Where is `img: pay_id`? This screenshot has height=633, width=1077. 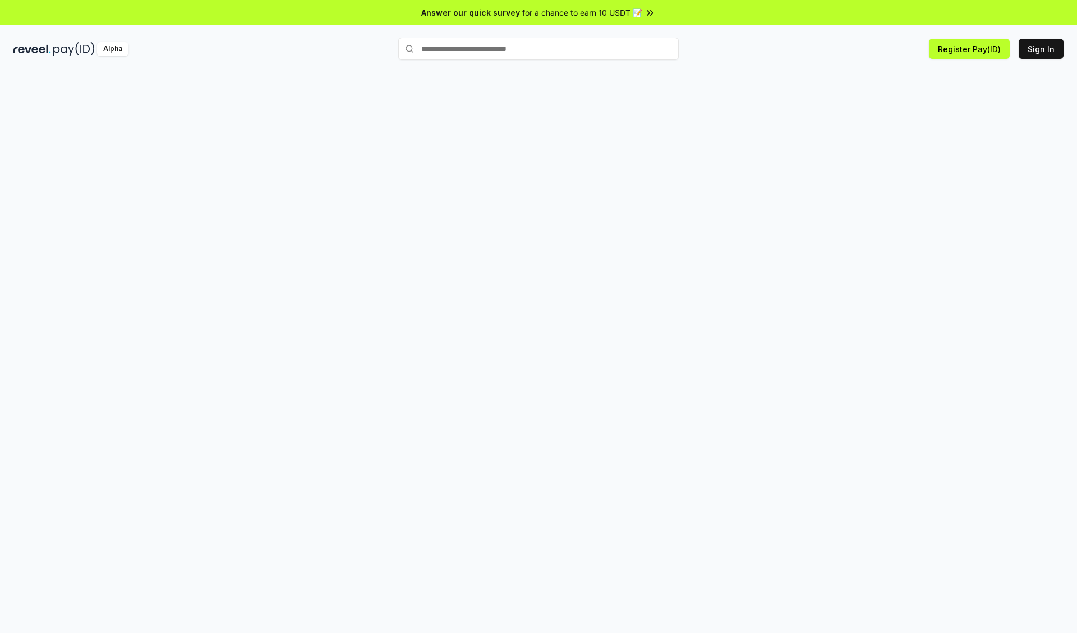
img: pay_id is located at coordinates (74, 49).